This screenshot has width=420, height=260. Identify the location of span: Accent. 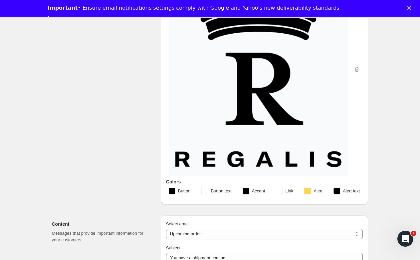
(258, 191).